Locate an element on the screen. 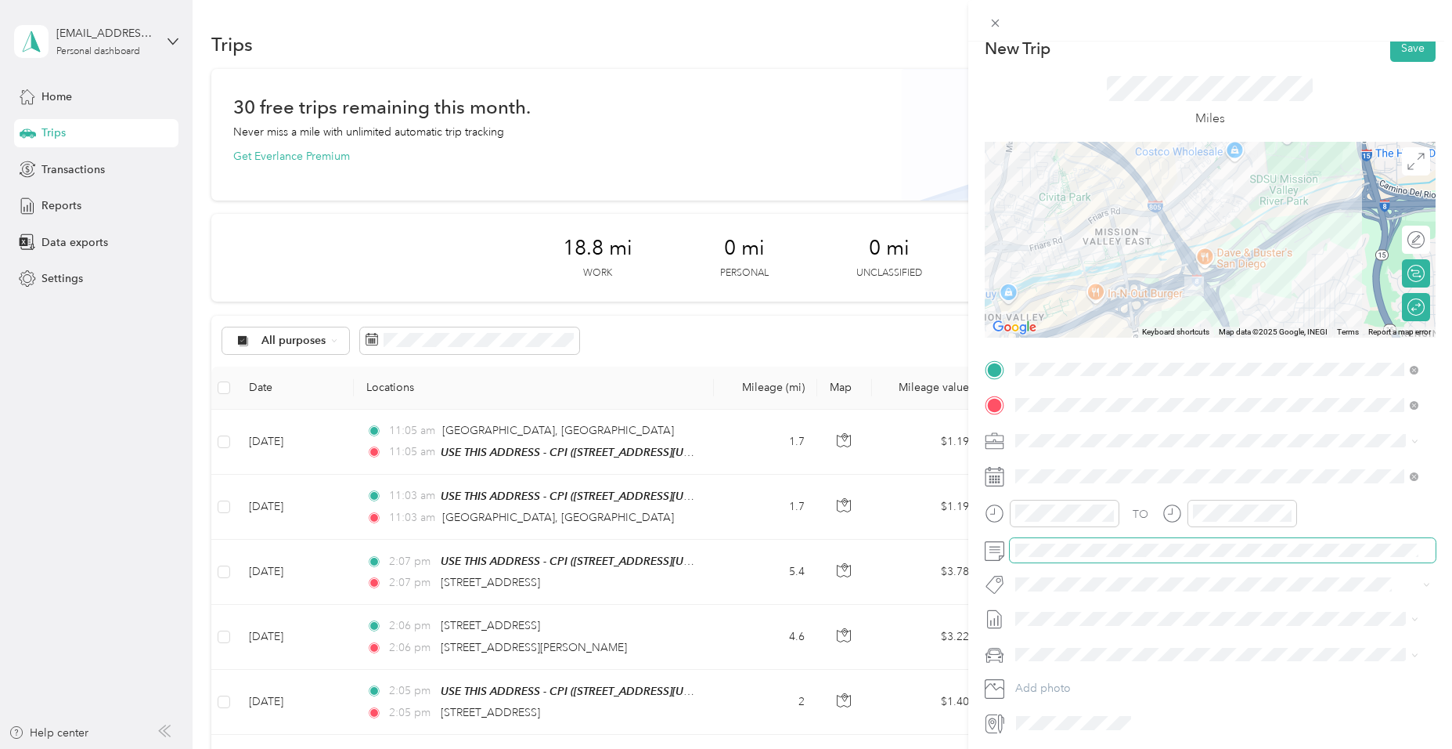  img: Google is located at coordinates (1015, 327).